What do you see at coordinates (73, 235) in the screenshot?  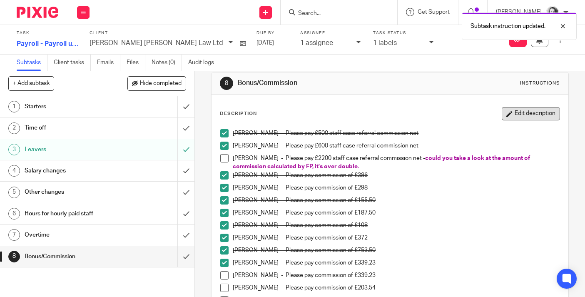 I see `h1: Overtime` at bounding box center [73, 235].